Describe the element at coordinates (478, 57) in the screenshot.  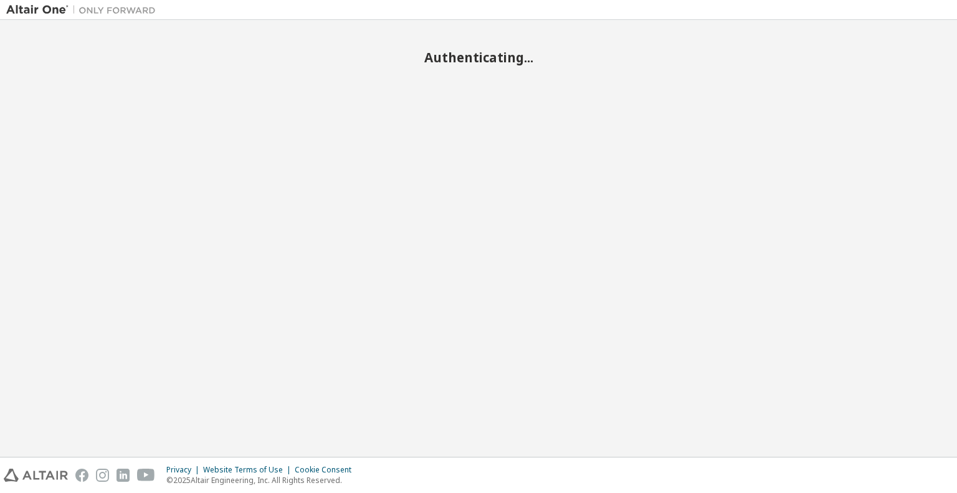
I see `h2: Authenticating...` at that location.